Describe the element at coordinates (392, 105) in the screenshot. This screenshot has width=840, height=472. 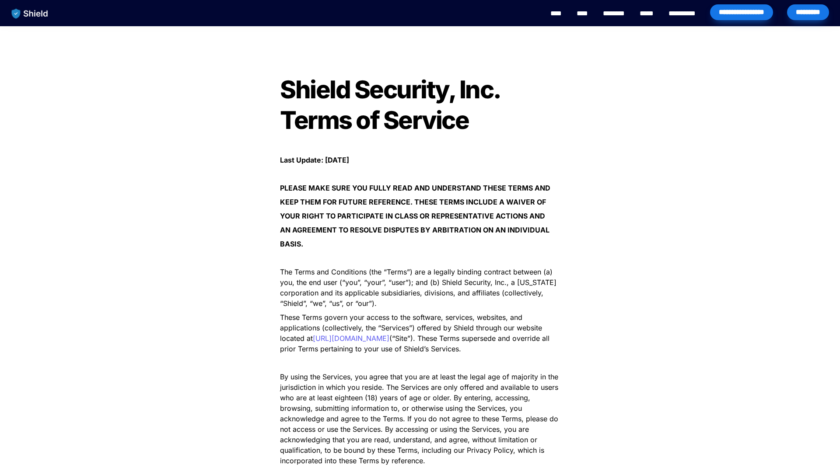
I see `span: Shield Security, Inc. Terms of Service` at that location.